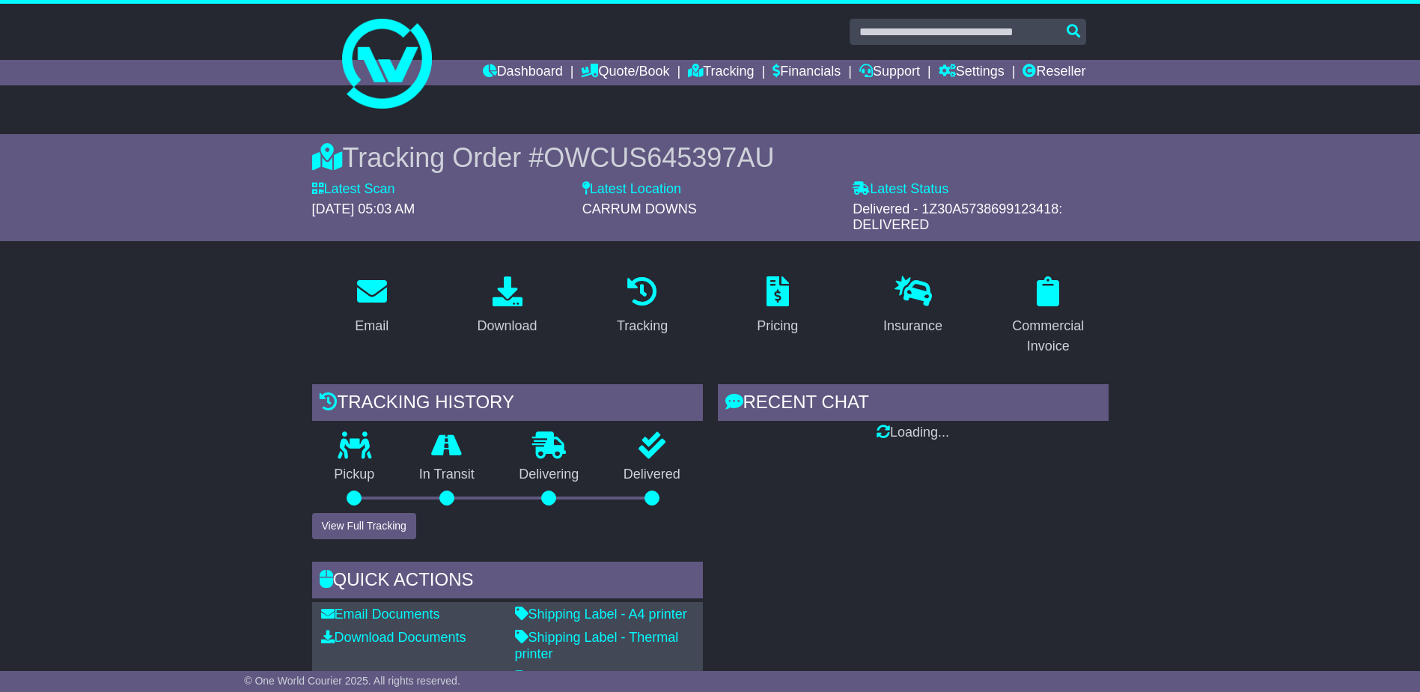 This screenshot has height=692, width=1420. What do you see at coordinates (652, 475) in the screenshot?
I see `p: Delivered` at bounding box center [652, 475].